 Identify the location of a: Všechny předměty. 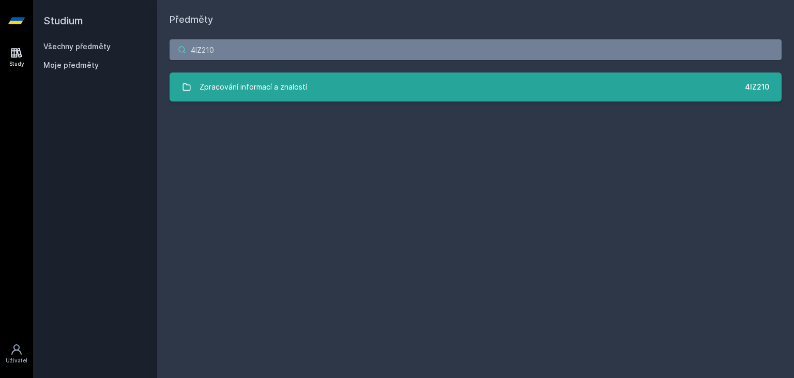
(77, 46).